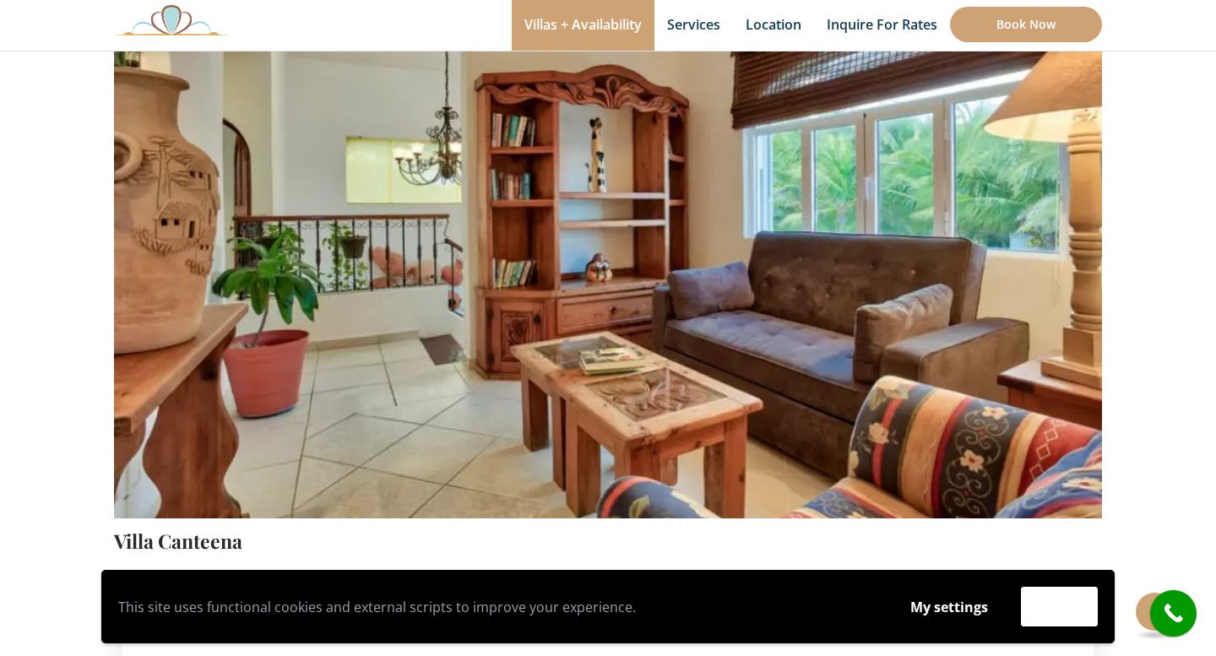 This screenshot has height=656, width=1216. What do you see at coordinates (1173, 613) in the screenshot?
I see `i: call` at bounding box center [1173, 613].